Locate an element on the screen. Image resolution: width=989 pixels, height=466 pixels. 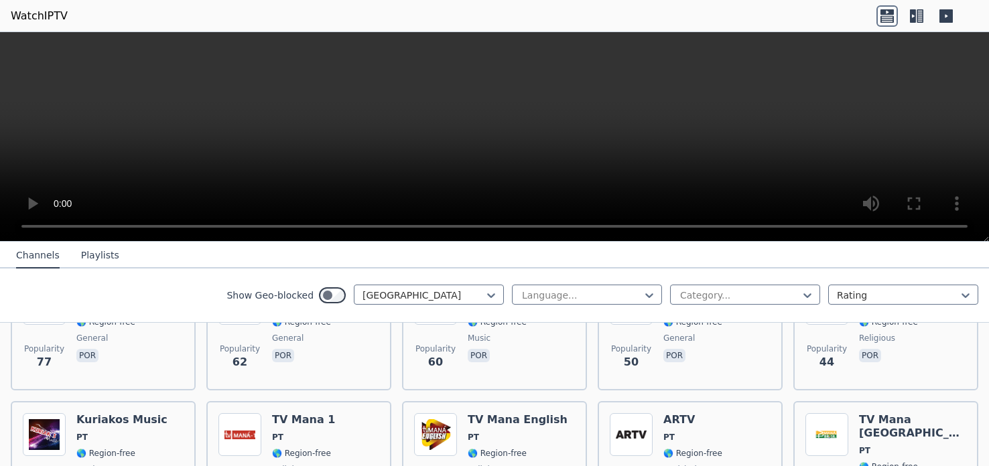
img: TV Mana Brasil is located at coordinates (827, 435).